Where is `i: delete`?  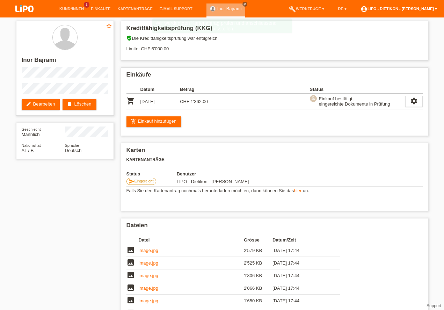 i: delete is located at coordinates (70, 104).